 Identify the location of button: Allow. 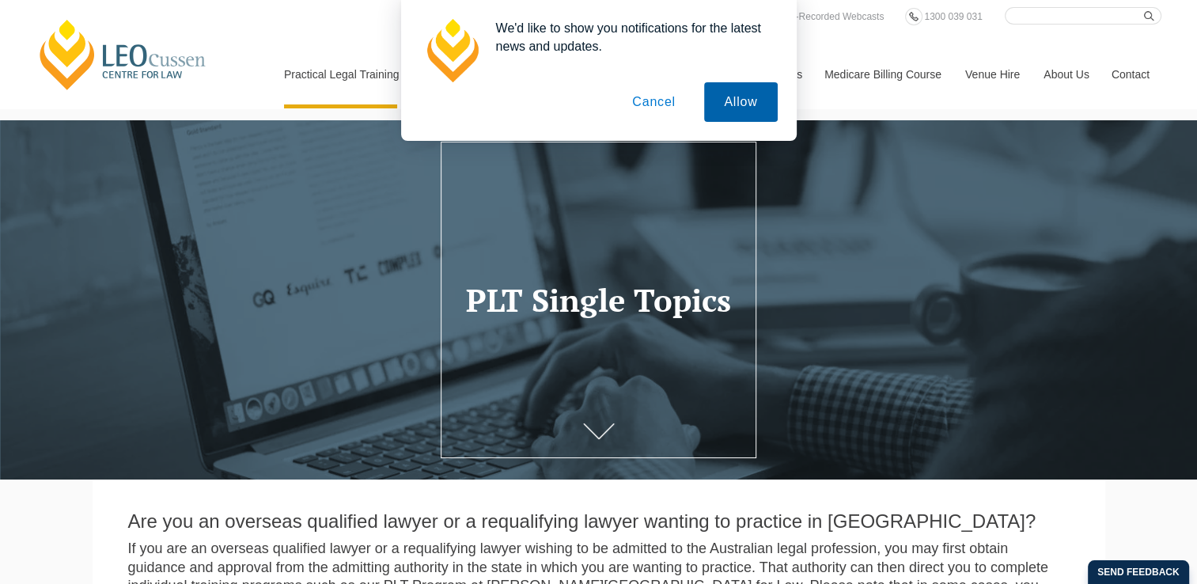
(741, 102).